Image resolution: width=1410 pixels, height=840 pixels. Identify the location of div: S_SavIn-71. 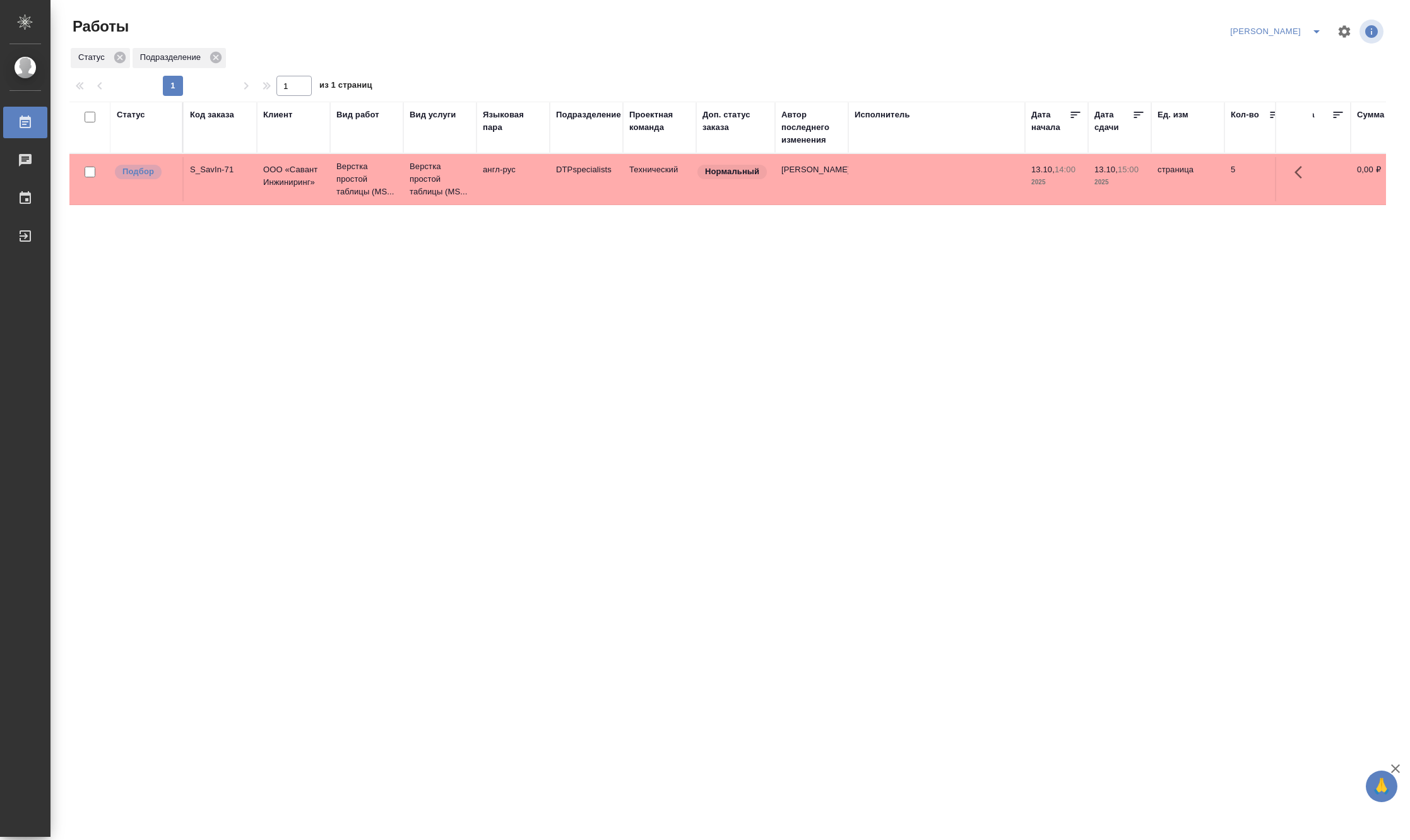
(220, 170).